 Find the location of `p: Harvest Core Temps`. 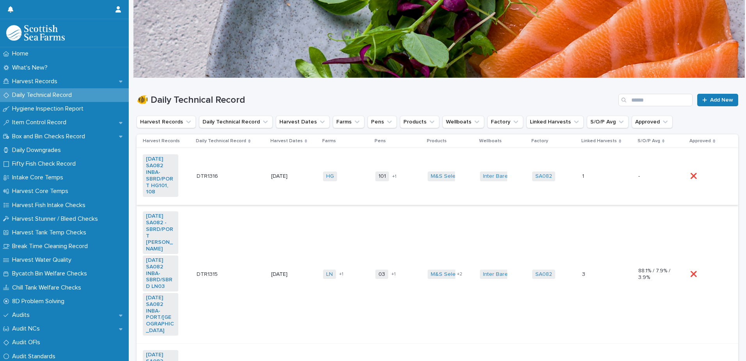

p: Harvest Core Temps is located at coordinates (42, 191).